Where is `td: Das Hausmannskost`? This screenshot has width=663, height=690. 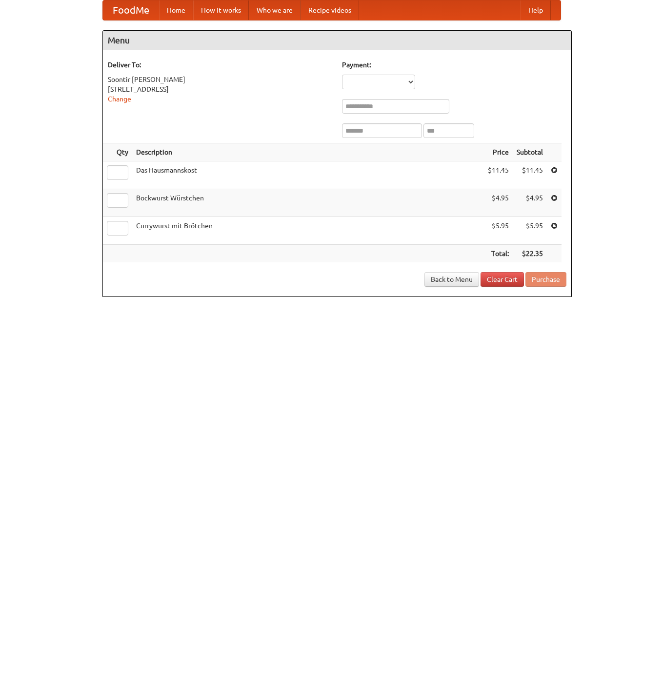
td: Das Hausmannskost is located at coordinates (308, 175).